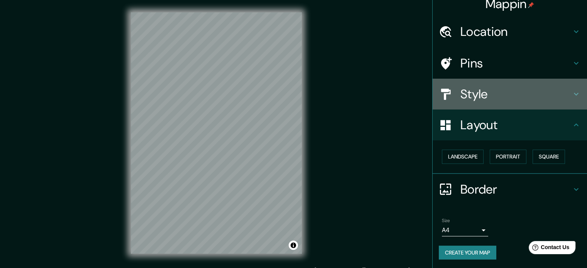 This screenshot has height=268, width=587. I want to click on button: Square, so click(549, 157).